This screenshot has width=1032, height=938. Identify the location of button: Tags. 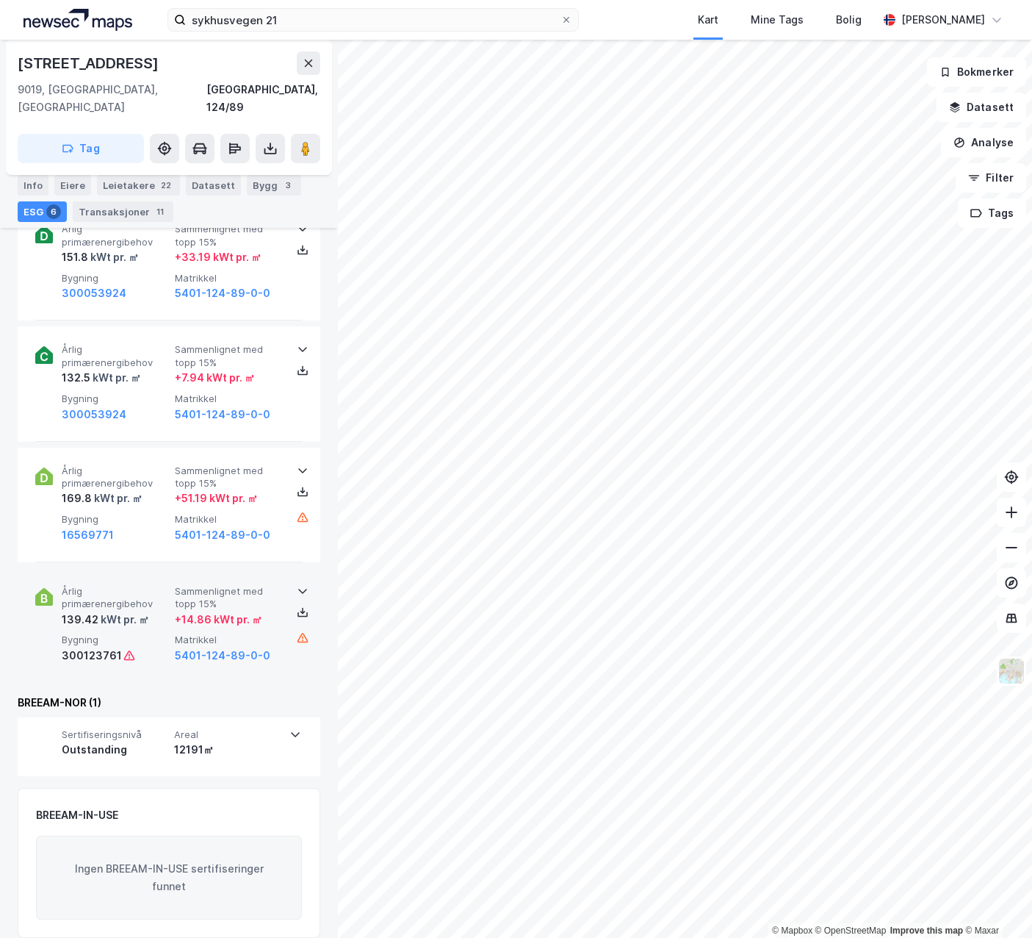
(992, 213).